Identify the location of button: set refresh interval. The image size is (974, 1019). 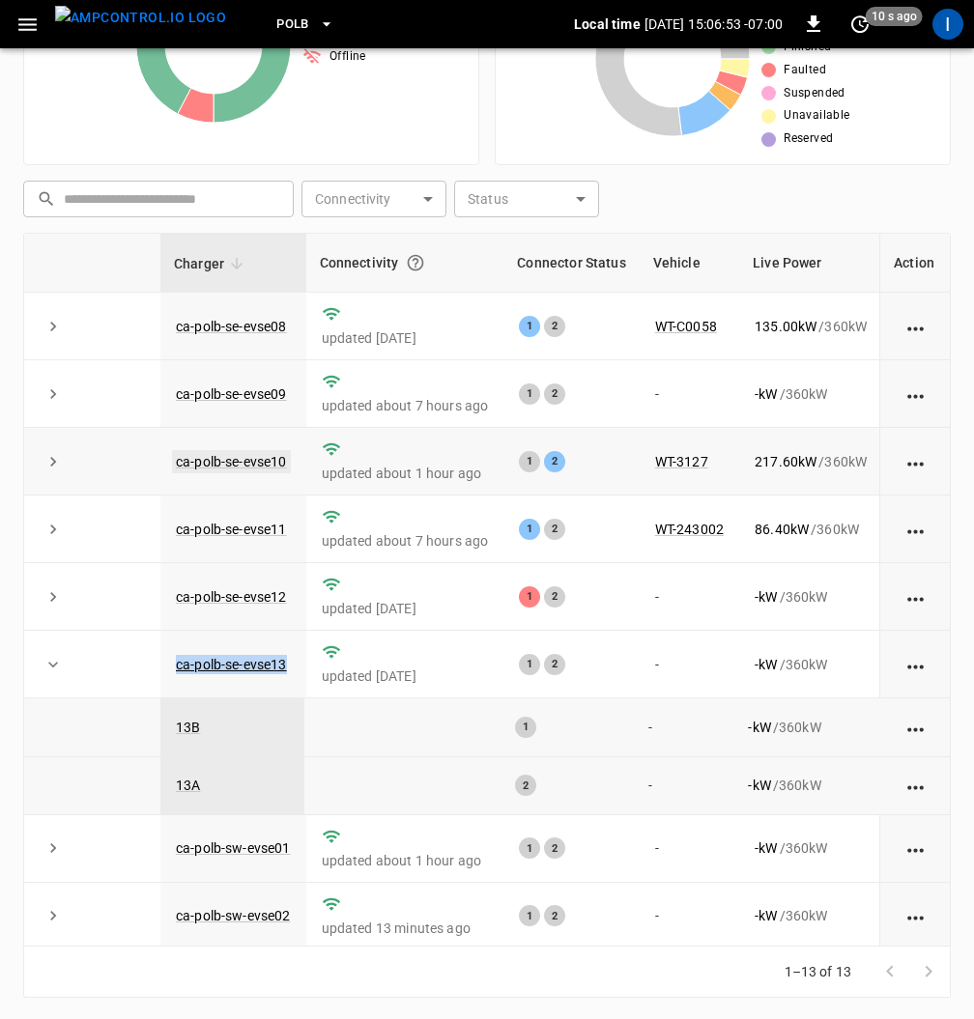
(860, 24).